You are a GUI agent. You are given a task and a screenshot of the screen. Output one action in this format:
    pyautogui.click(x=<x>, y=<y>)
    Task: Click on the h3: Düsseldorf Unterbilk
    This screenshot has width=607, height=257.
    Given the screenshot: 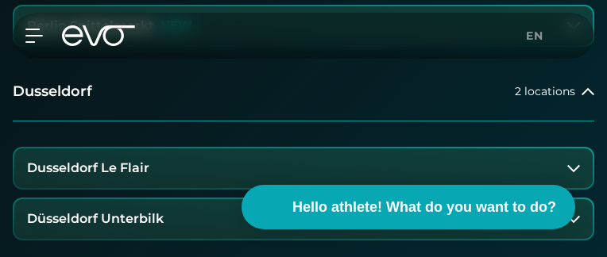 What is the action you would take?
    pyautogui.click(x=95, y=219)
    